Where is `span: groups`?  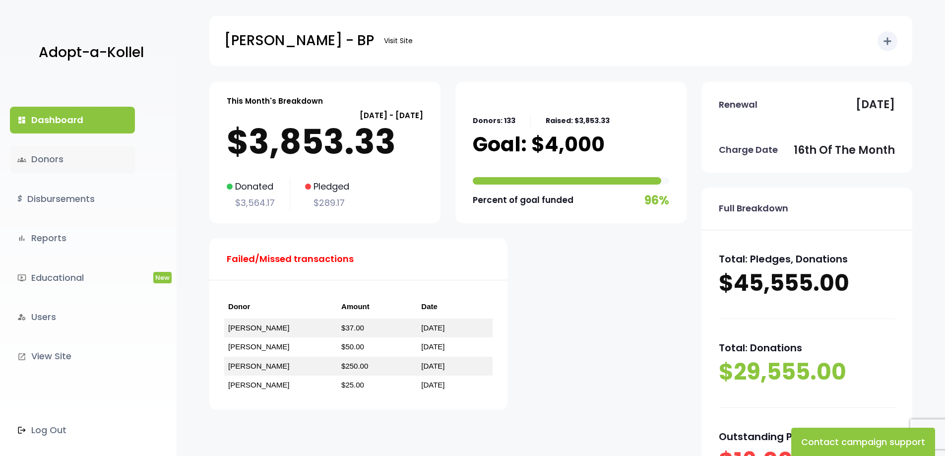
span: groups is located at coordinates (22, 160).